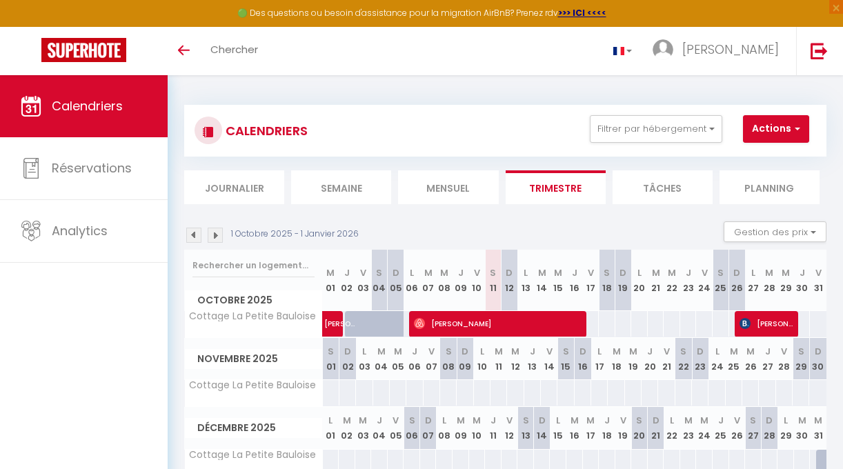  Describe the element at coordinates (396, 280) in the screenshot. I see `th: 05` at that location.